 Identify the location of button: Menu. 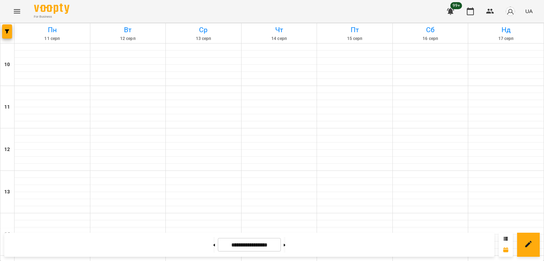
(17, 11).